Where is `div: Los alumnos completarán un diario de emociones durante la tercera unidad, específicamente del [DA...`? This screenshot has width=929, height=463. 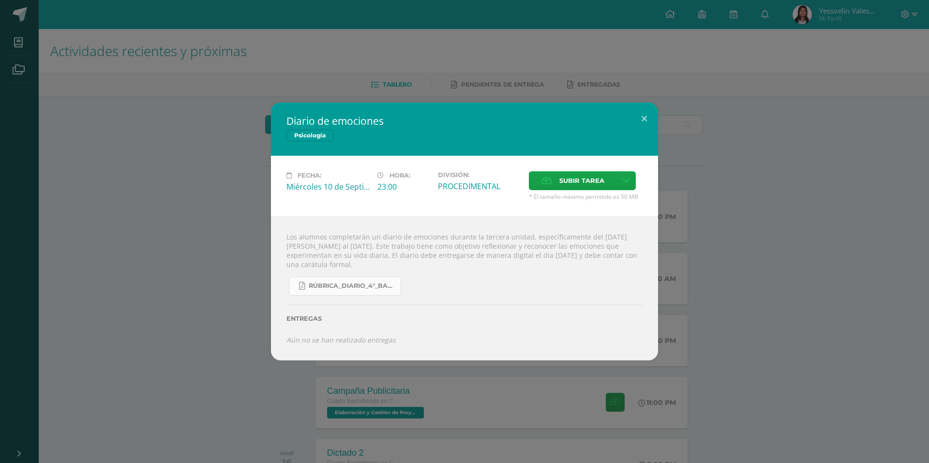
div: Los alumnos completarán un diario de emociones durante la tercera unidad, específicamente del [DA... is located at coordinates (464, 288).